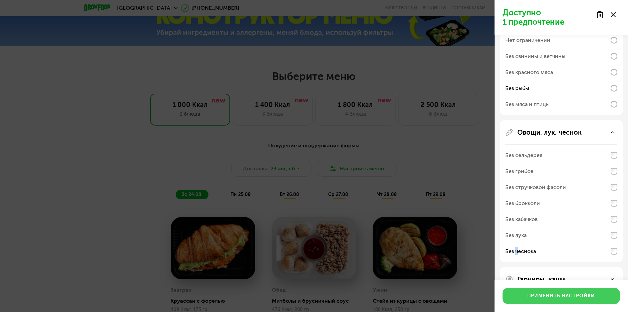 The height and width of the screenshot is (312, 628). Describe the element at coordinates (550, 132) in the screenshot. I see `p: Овощи, лук, чеснок` at that location.